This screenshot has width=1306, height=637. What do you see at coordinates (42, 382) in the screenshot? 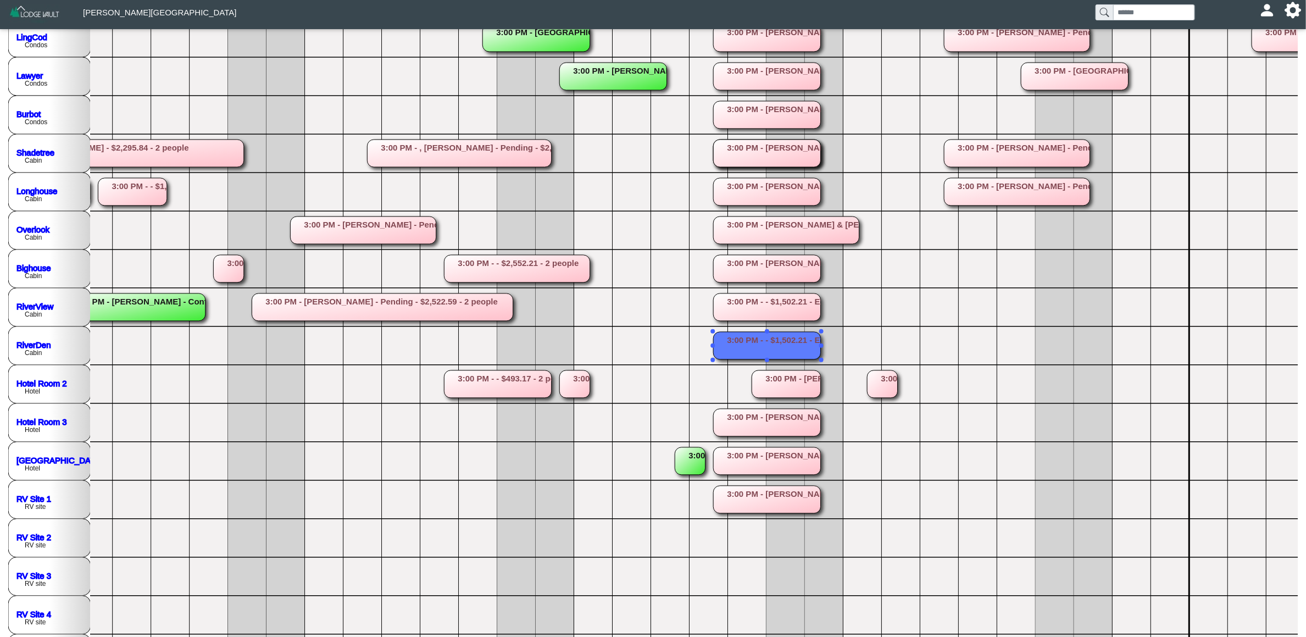
I see `a: Hotel Room 2` at bounding box center [42, 382].